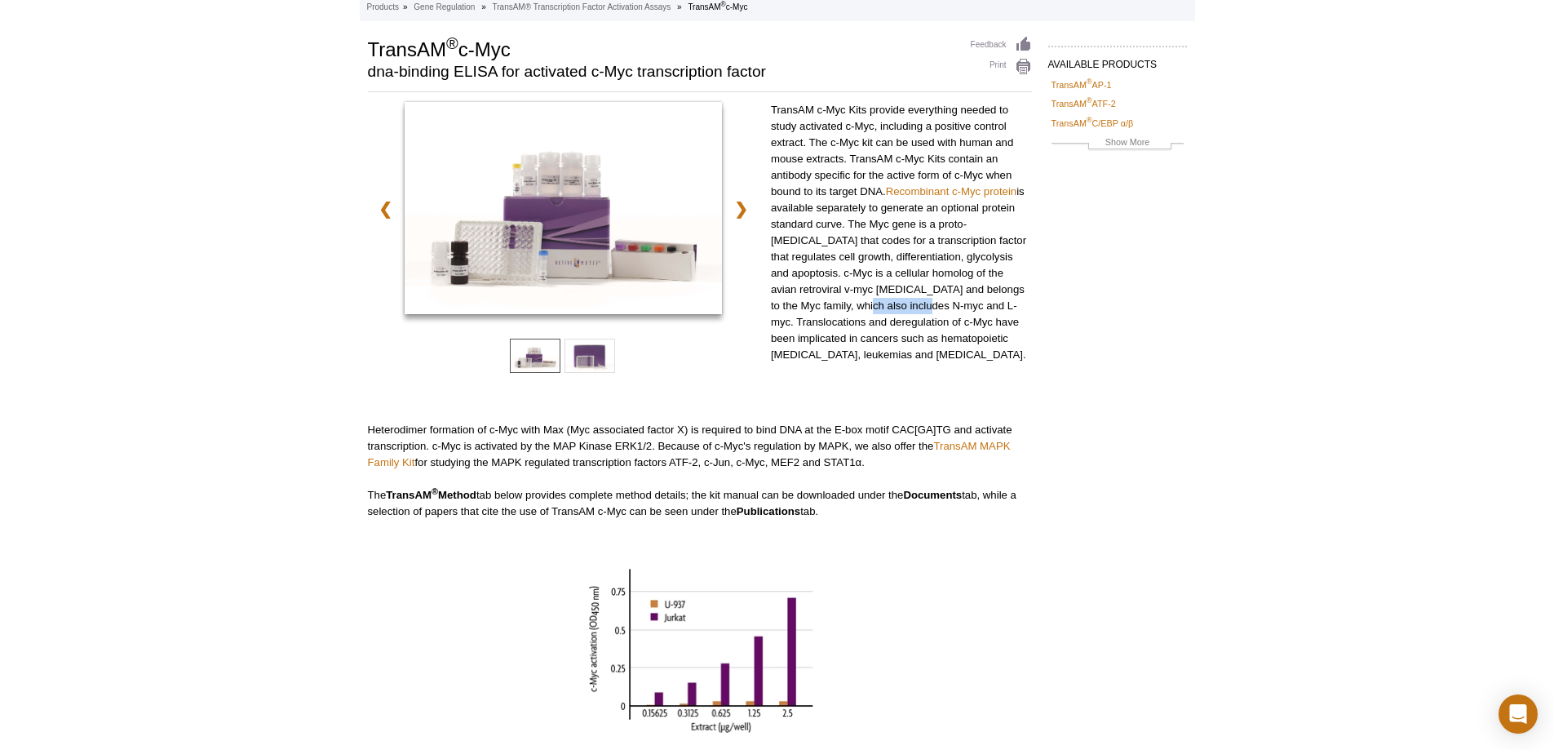 Image resolution: width=1554 pixels, height=750 pixels. What do you see at coordinates (1092, 123) in the screenshot?
I see `a: TransAM®C/EBP α/β` at bounding box center [1092, 123].